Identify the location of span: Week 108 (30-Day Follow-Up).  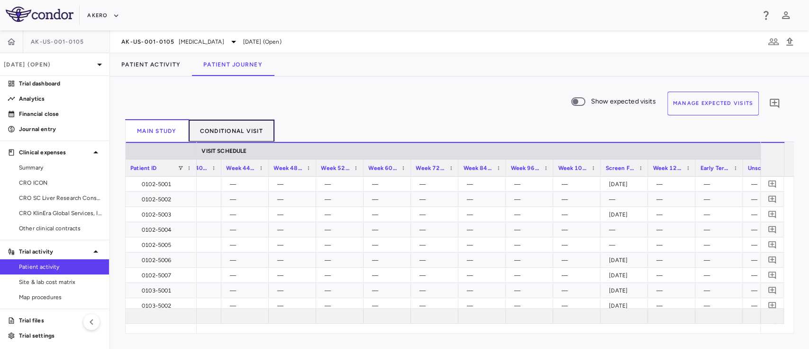
(573, 168).